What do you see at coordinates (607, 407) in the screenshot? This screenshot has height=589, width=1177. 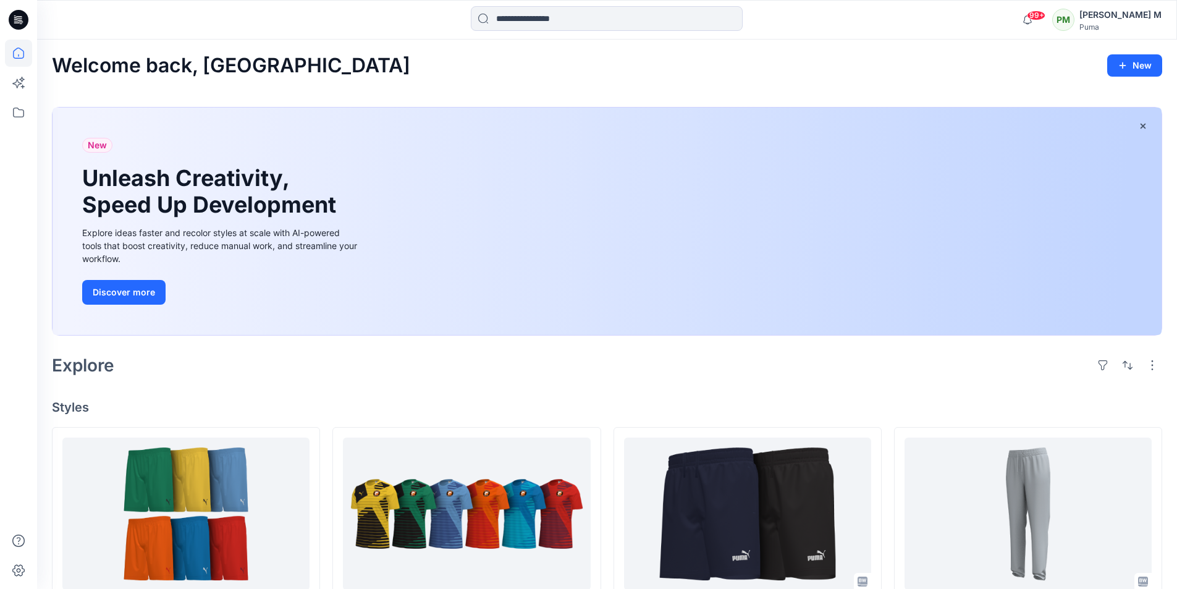 I see `h4: Styles` at bounding box center [607, 407].